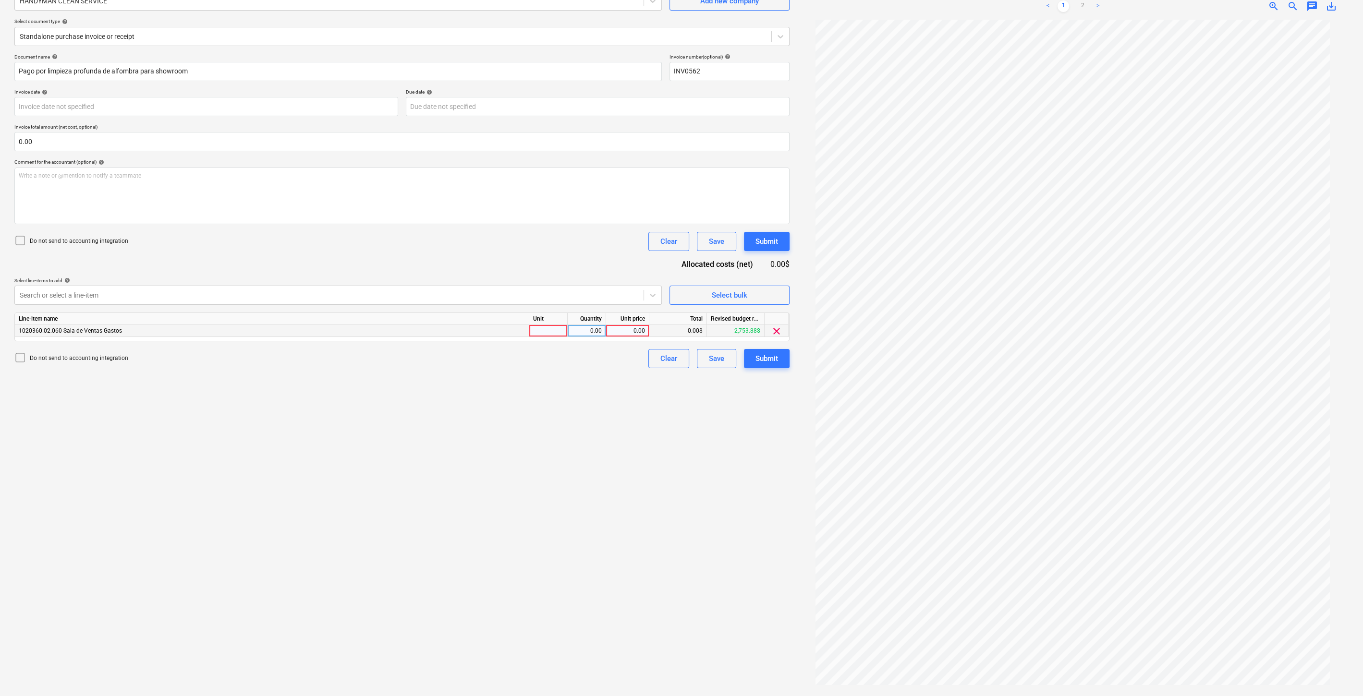 This screenshot has width=1363, height=696. Describe the element at coordinates (1274, 6) in the screenshot. I see `span: zoom_in` at that location.